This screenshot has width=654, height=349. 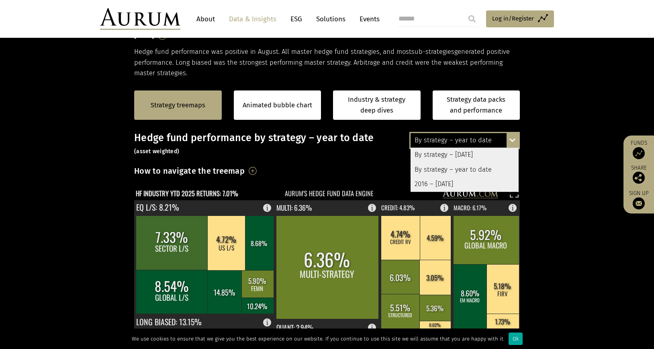 I want to click on img: Access Funds, so click(x=638, y=153).